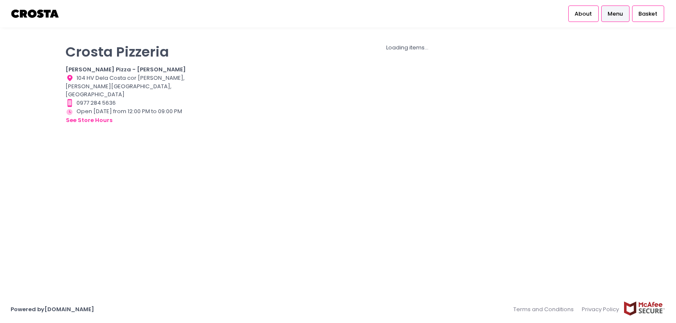 This screenshot has width=676, height=323. What do you see at coordinates (407, 48) in the screenshot?
I see `div: Loading items...` at bounding box center [407, 48].